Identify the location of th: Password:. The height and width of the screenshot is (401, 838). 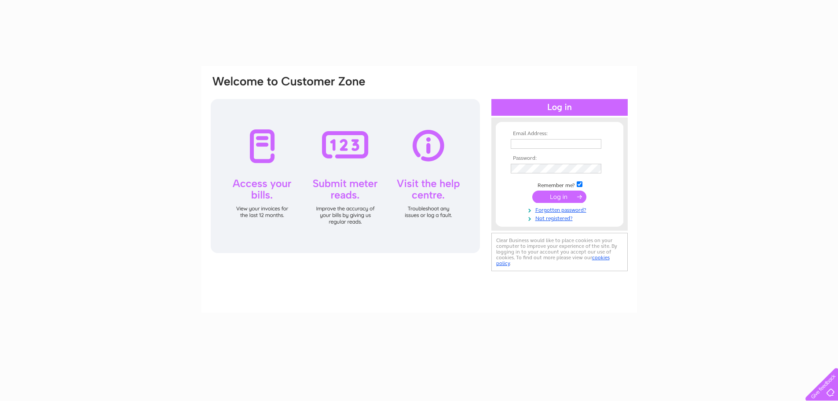
(560, 158).